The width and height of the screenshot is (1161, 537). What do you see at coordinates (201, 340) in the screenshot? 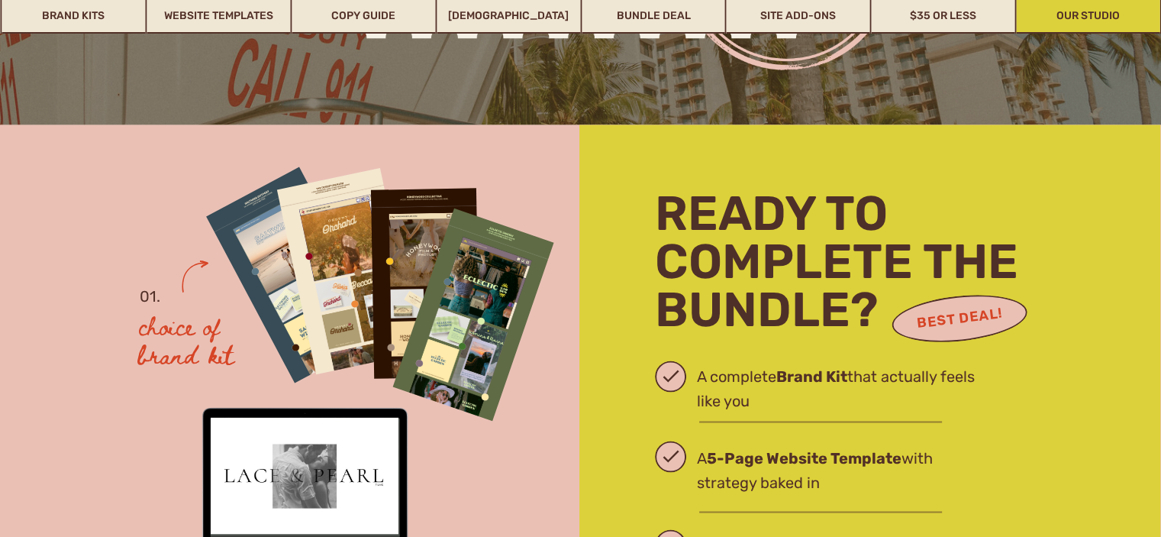
I see `h3: choice of brand kit` at bounding box center [201, 340].